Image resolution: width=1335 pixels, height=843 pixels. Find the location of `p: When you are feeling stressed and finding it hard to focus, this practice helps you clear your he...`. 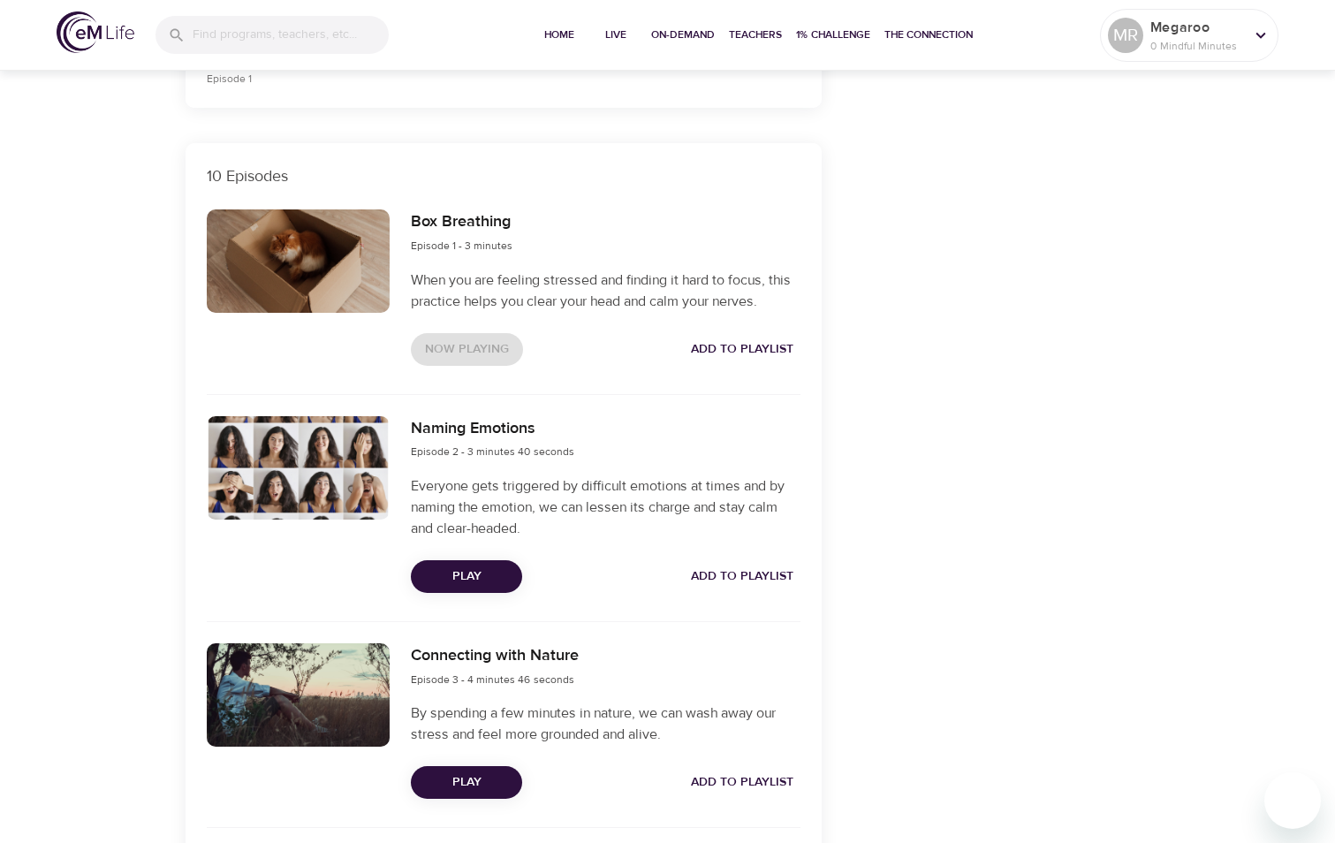

p: When you are feeling stressed and finding it hard to focus, this practice helps you clear your he... is located at coordinates (605, 291).